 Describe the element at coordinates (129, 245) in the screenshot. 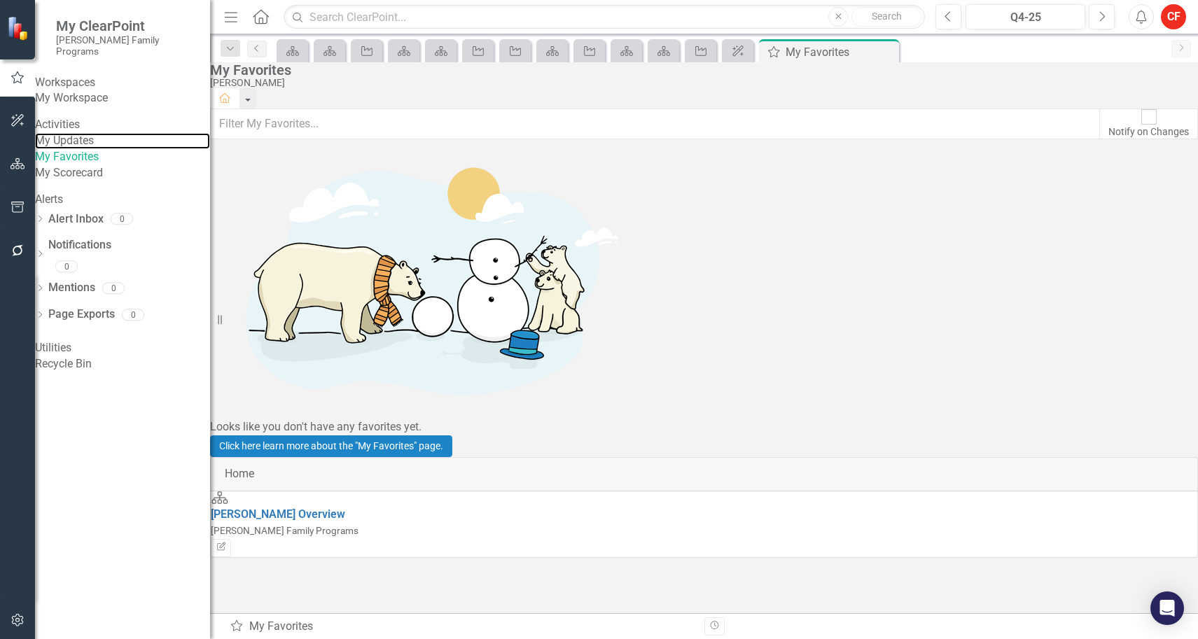

I see `a: Notifications` at that location.